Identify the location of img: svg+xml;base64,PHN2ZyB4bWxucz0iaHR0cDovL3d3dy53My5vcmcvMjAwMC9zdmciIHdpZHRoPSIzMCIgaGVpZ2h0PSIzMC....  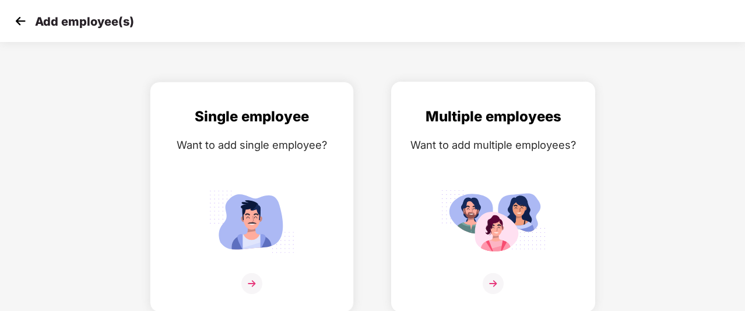
(20, 21).